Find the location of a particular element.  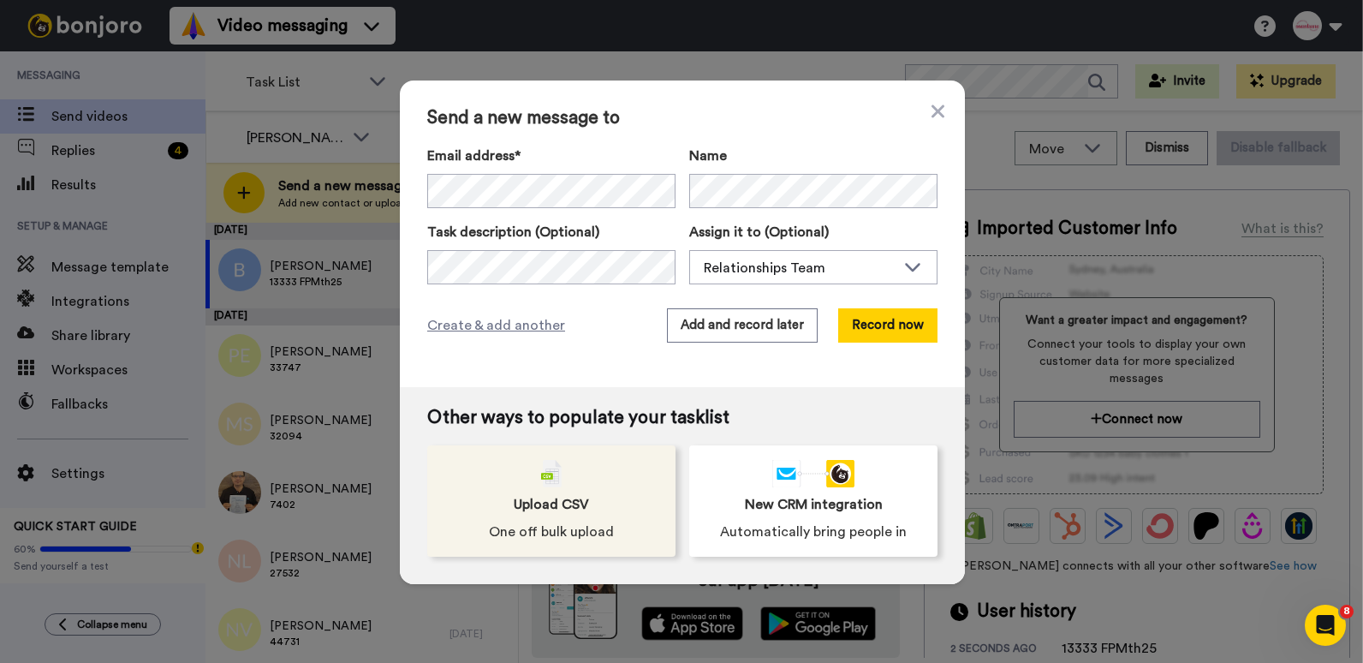

button: Record now is located at coordinates (888, 325).